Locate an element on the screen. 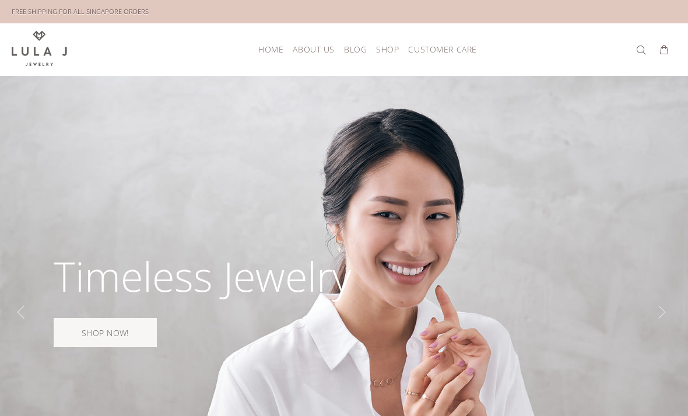 The height and width of the screenshot is (416, 688). span: HOME is located at coordinates (271, 49).